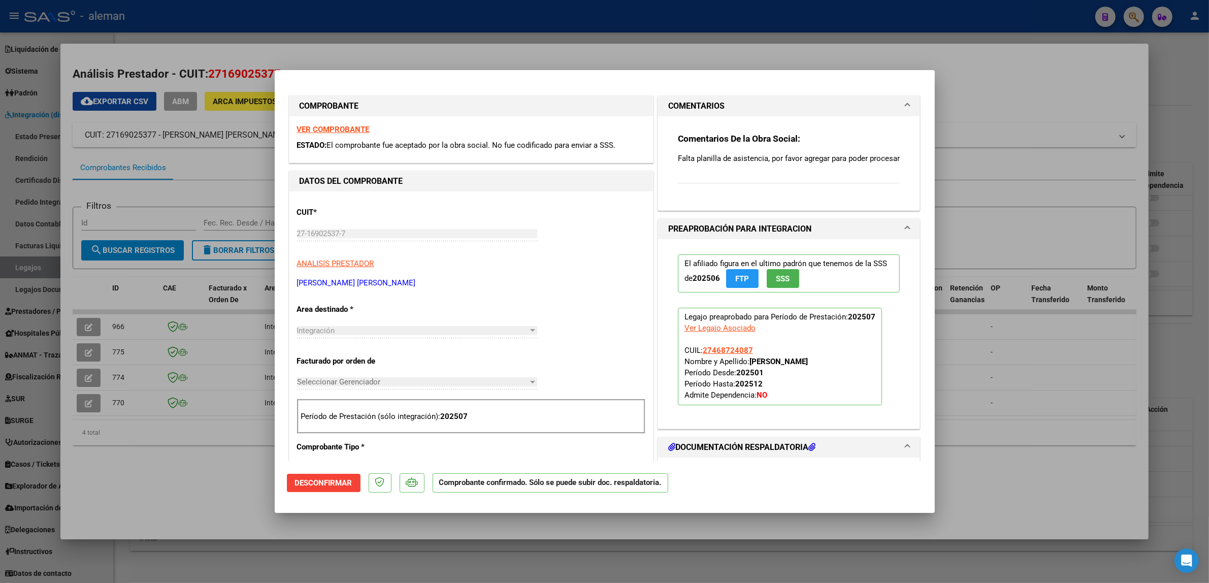 The width and height of the screenshot is (1209, 583). Describe the element at coordinates (789, 447) in the screenshot. I see `mat-expansion-panel-header: DOCUMENTACIÓN RESPALDATORIA` at that location.